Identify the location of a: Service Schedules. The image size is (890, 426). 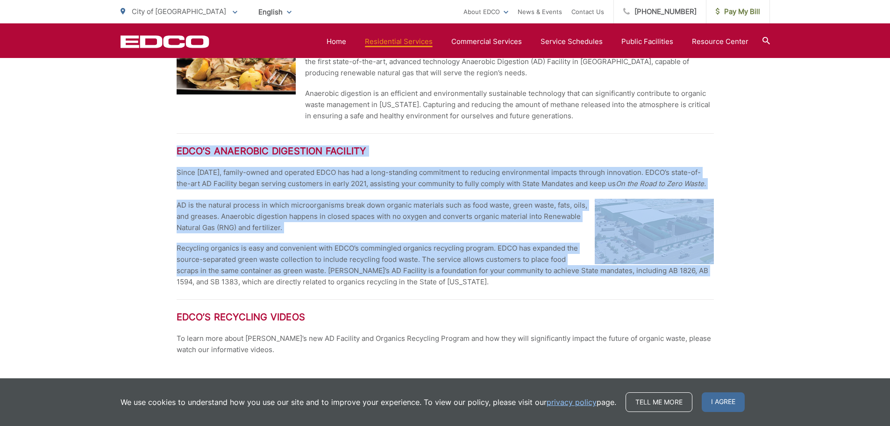
(571, 42).